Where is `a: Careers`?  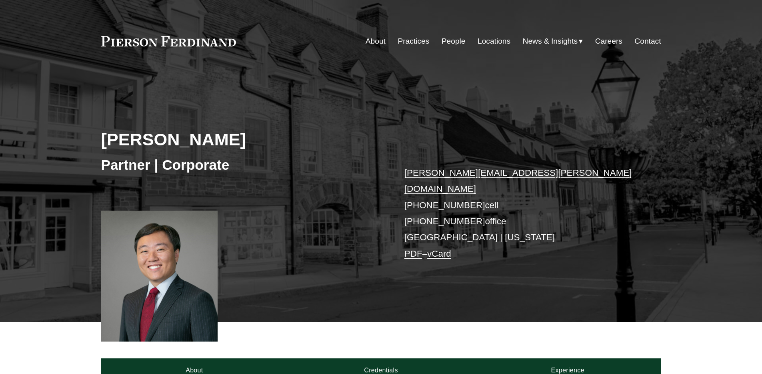 a: Careers is located at coordinates (609, 41).